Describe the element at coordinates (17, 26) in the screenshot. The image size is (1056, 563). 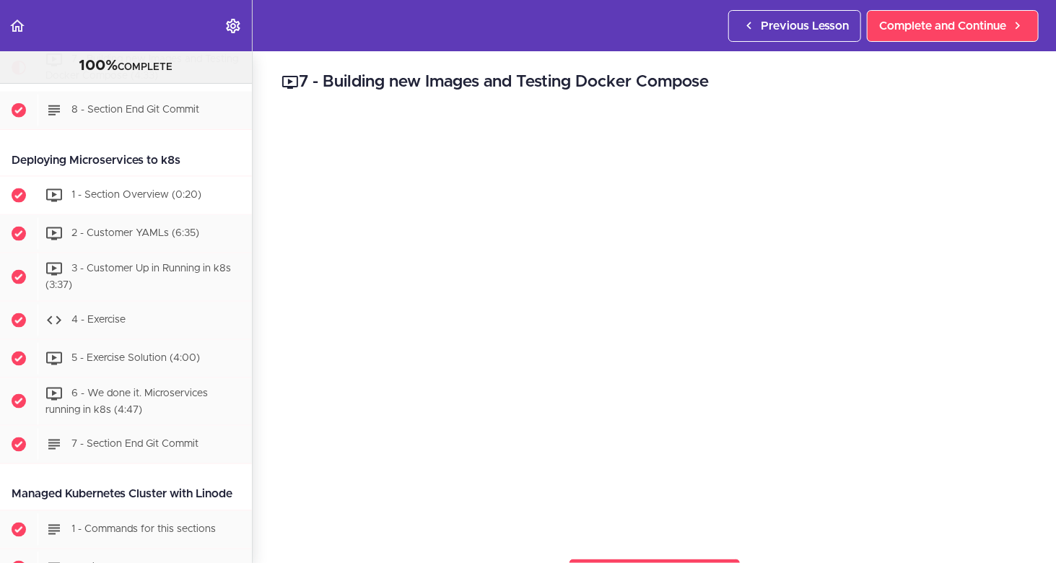
I see `svg: Back to course curriculum` at that location.